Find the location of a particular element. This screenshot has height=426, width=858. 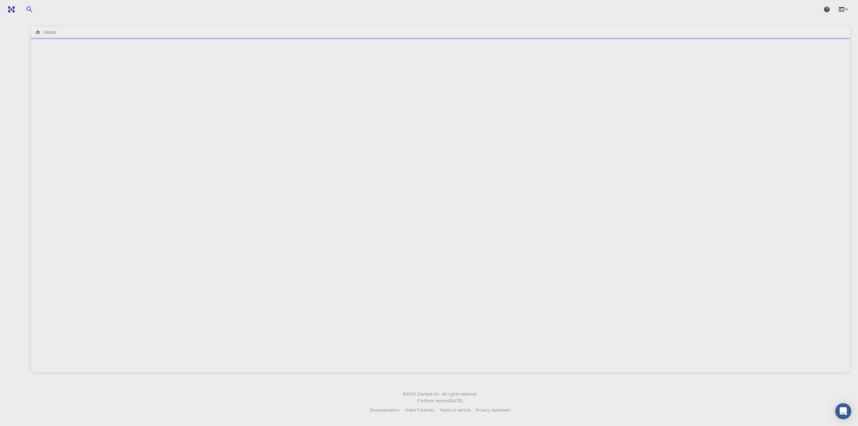

span: Platform version is located at coordinates (433, 401).